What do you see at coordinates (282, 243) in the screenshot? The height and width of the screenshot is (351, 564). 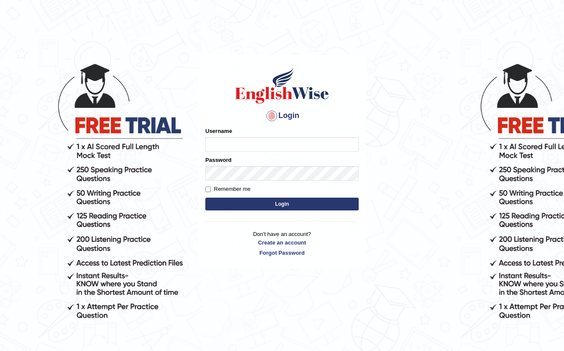 I see `p: Don't have an account?` at bounding box center [282, 243].